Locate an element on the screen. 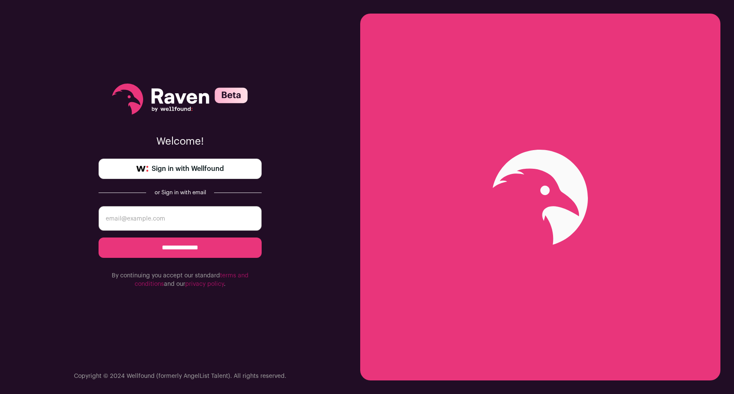  img: wellfound-symbol-flush-black-fb3c872781a75f747ccb3a119075da62bfe97bd399995f84a933054e44a575c4.png is located at coordinates (142, 169).